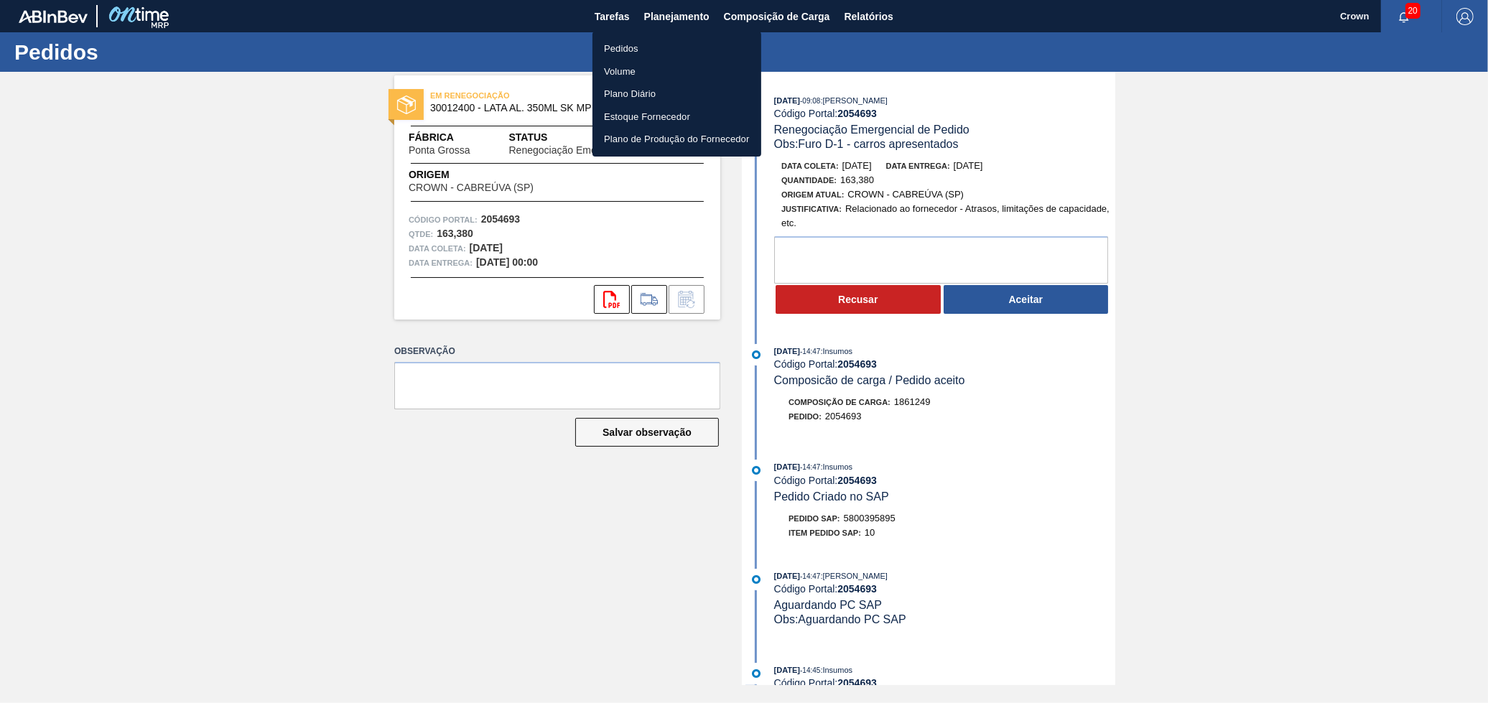 This screenshot has height=703, width=1488. What do you see at coordinates (676, 49) in the screenshot?
I see `li: Pedidos` at bounding box center [676, 49].